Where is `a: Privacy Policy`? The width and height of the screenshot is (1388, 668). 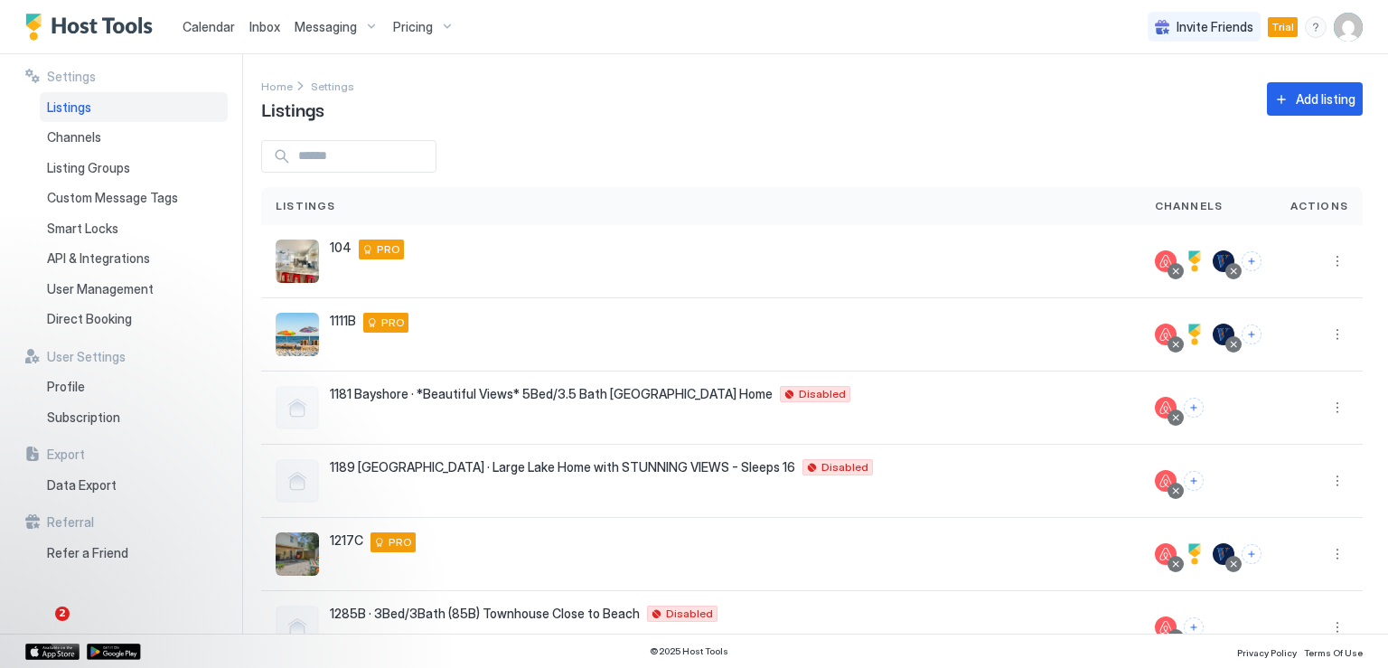 a: Privacy Policy is located at coordinates (1267, 651).